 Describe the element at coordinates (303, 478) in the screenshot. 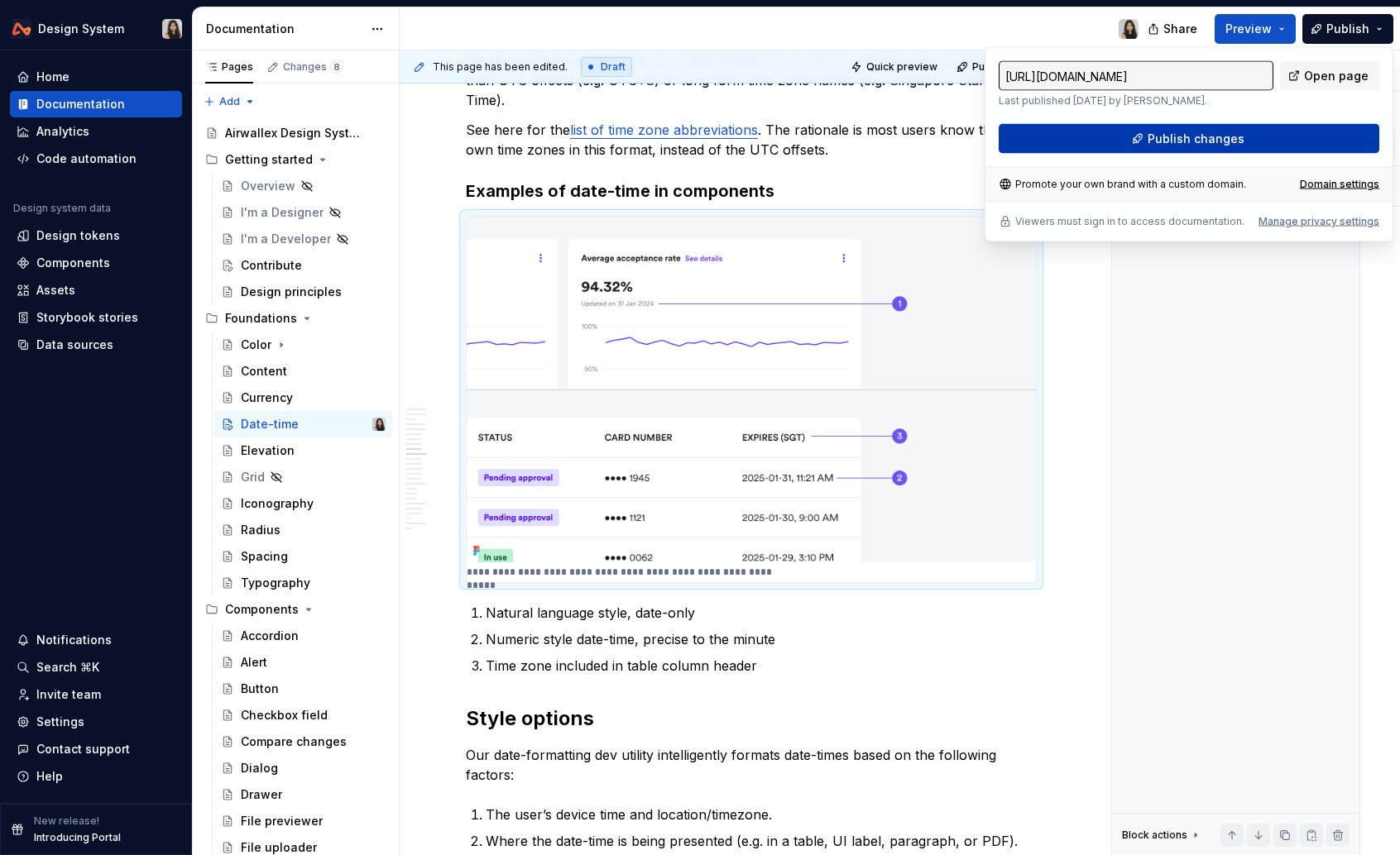

I see `a: Grid` at that location.